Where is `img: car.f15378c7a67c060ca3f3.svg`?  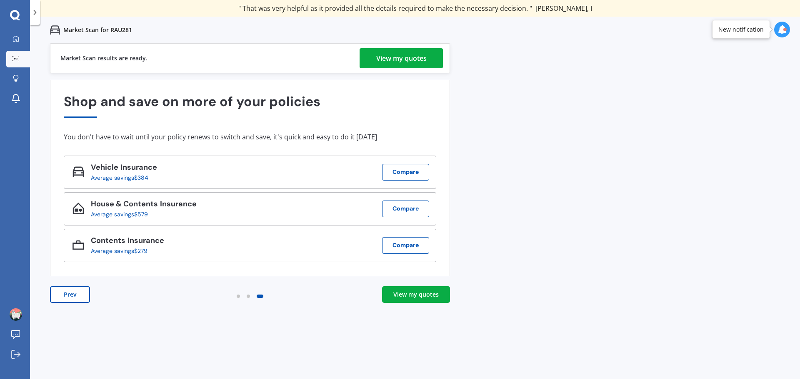
img: car.f15378c7a67c060ca3f3.svg is located at coordinates (55, 30).